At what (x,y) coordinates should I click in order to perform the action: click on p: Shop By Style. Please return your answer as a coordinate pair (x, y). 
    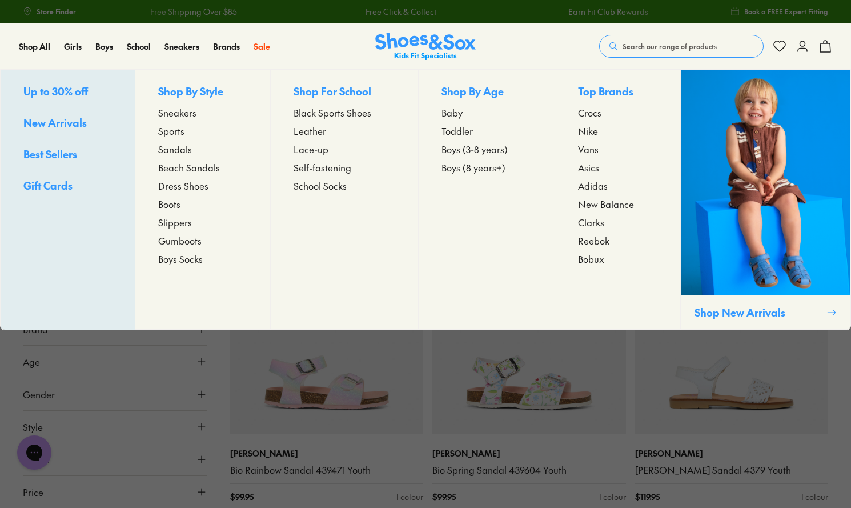
    Looking at the image, I should click on (203, 92).